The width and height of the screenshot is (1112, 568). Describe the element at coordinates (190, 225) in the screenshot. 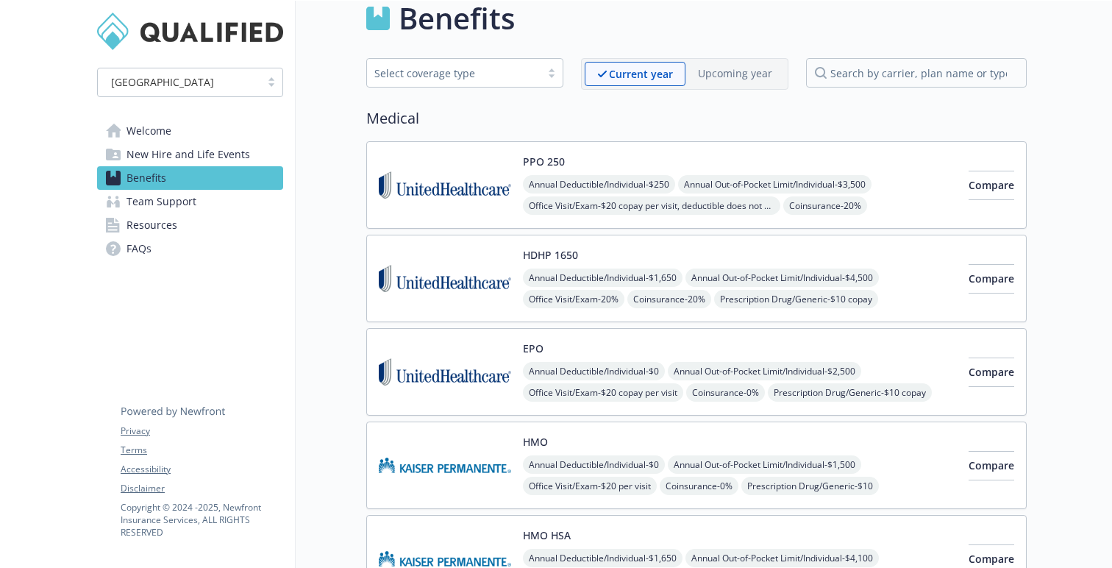

I see `a: Resources` at that location.